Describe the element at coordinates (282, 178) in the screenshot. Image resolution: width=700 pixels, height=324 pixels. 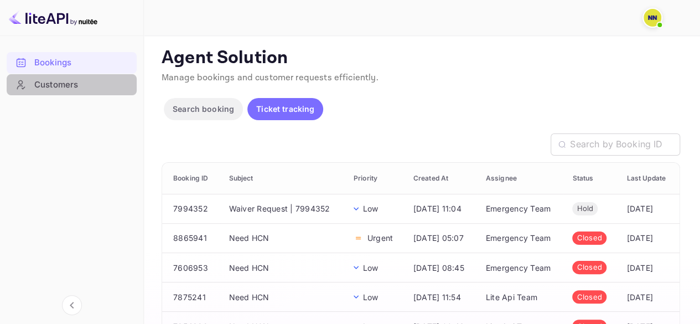
I see `th: Subject` at that location.